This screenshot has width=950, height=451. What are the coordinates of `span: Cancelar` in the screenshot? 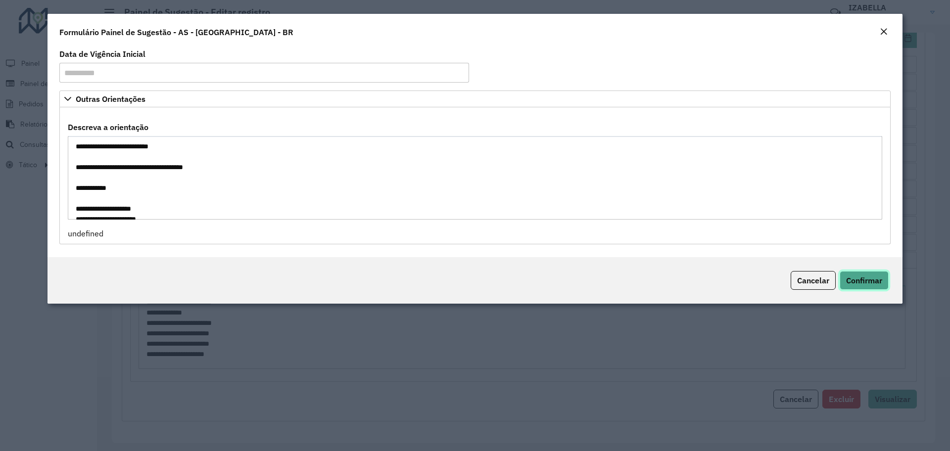 It's located at (813, 281).